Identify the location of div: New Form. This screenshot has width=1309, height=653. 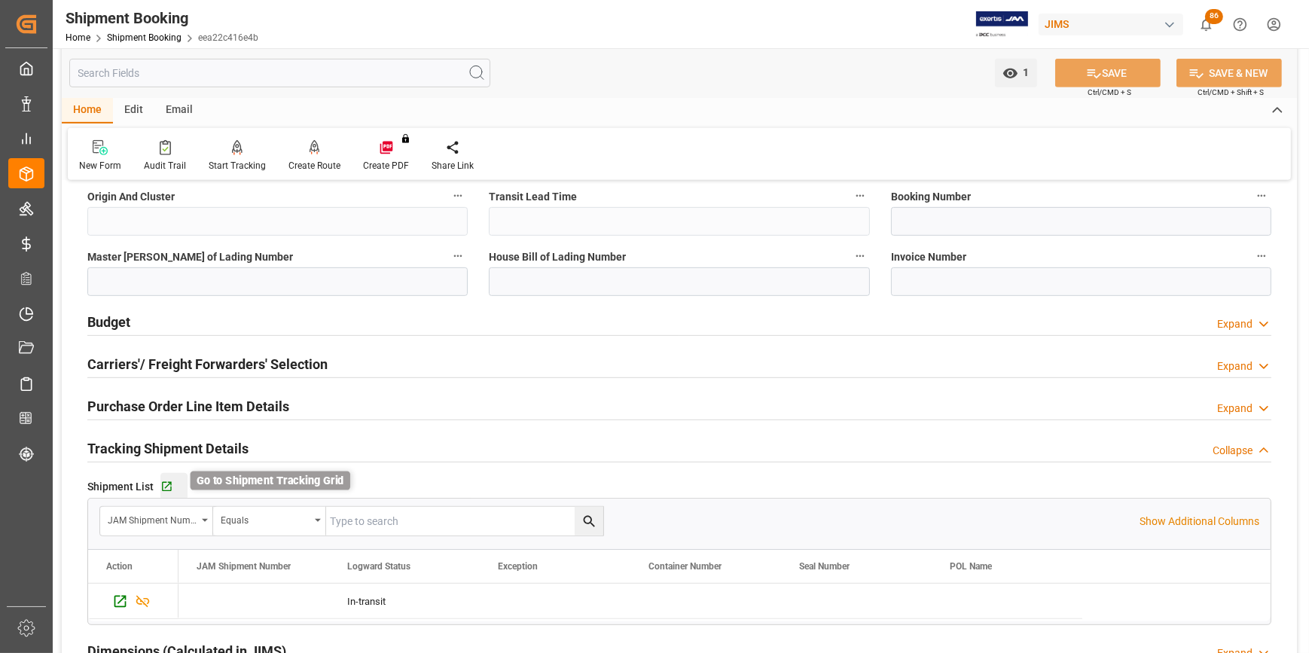
(100, 166).